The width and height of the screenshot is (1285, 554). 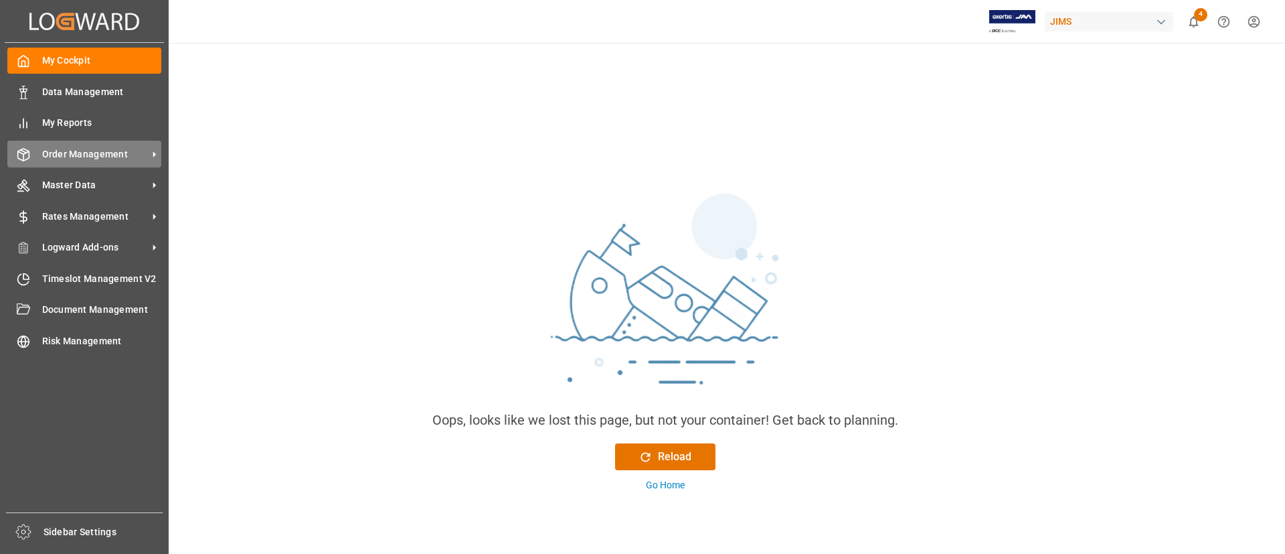 What do you see at coordinates (84, 91) in the screenshot?
I see `a: Data Management` at bounding box center [84, 91].